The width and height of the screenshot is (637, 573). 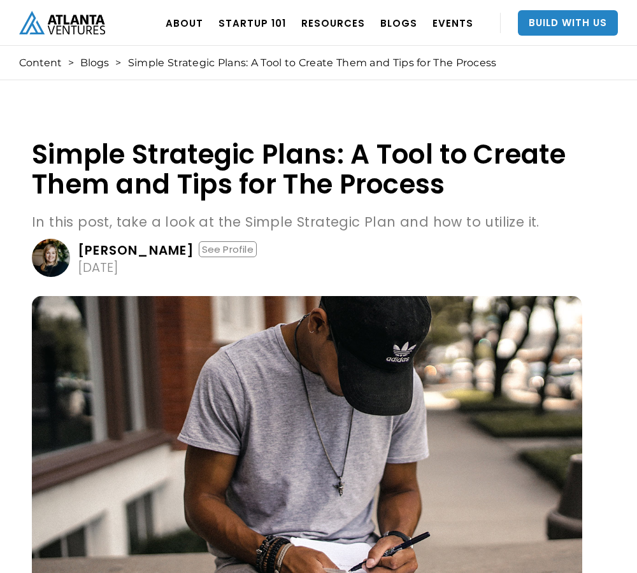 I want to click on p: In this post, take a look at the Simple Strategic Plan and how to utilize it., so click(x=307, y=222).